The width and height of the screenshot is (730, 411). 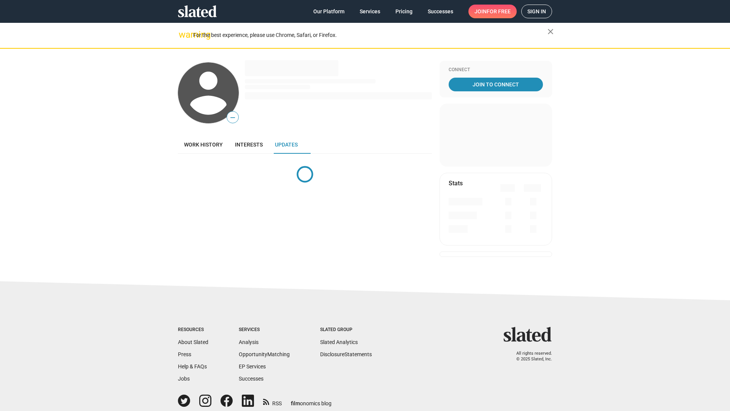 What do you see at coordinates (272, 401) in the screenshot?
I see `a: RSS` at bounding box center [272, 401].